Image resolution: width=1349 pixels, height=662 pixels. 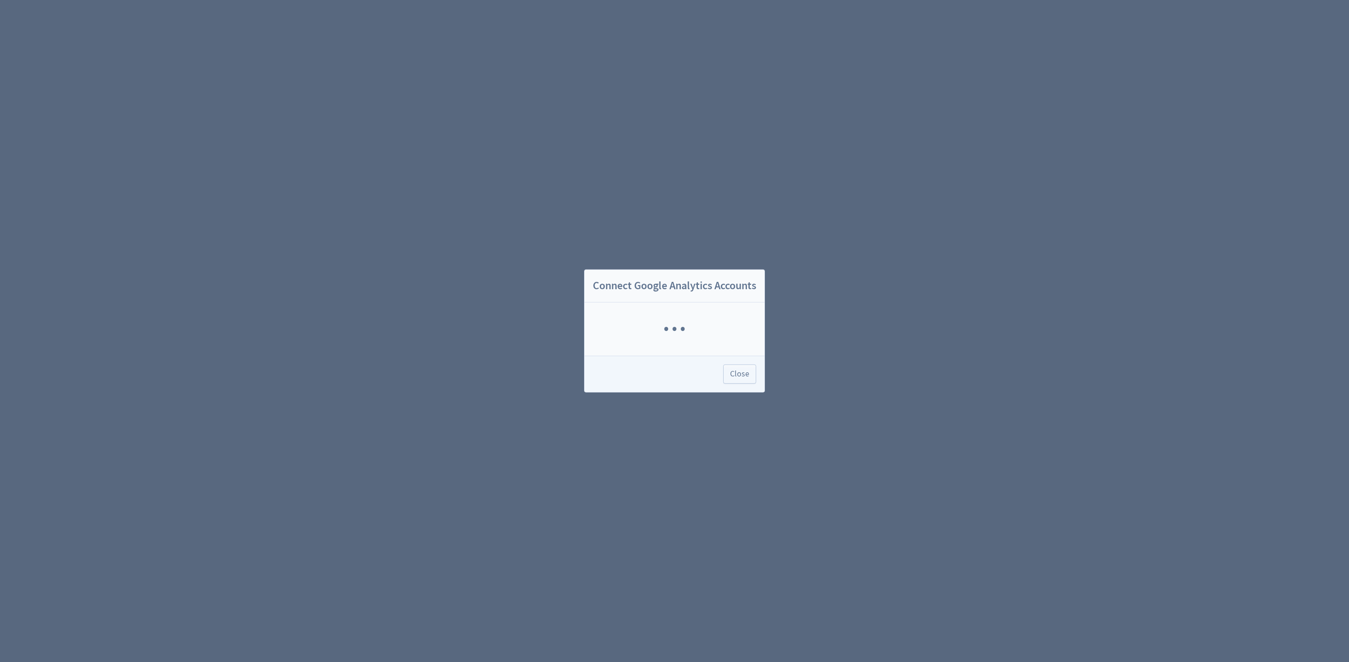 What do you see at coordinates (674, 286) in the screenshot?
I see `h2: Connect Google Analytics Accounts` at bounding box center [674, 286].